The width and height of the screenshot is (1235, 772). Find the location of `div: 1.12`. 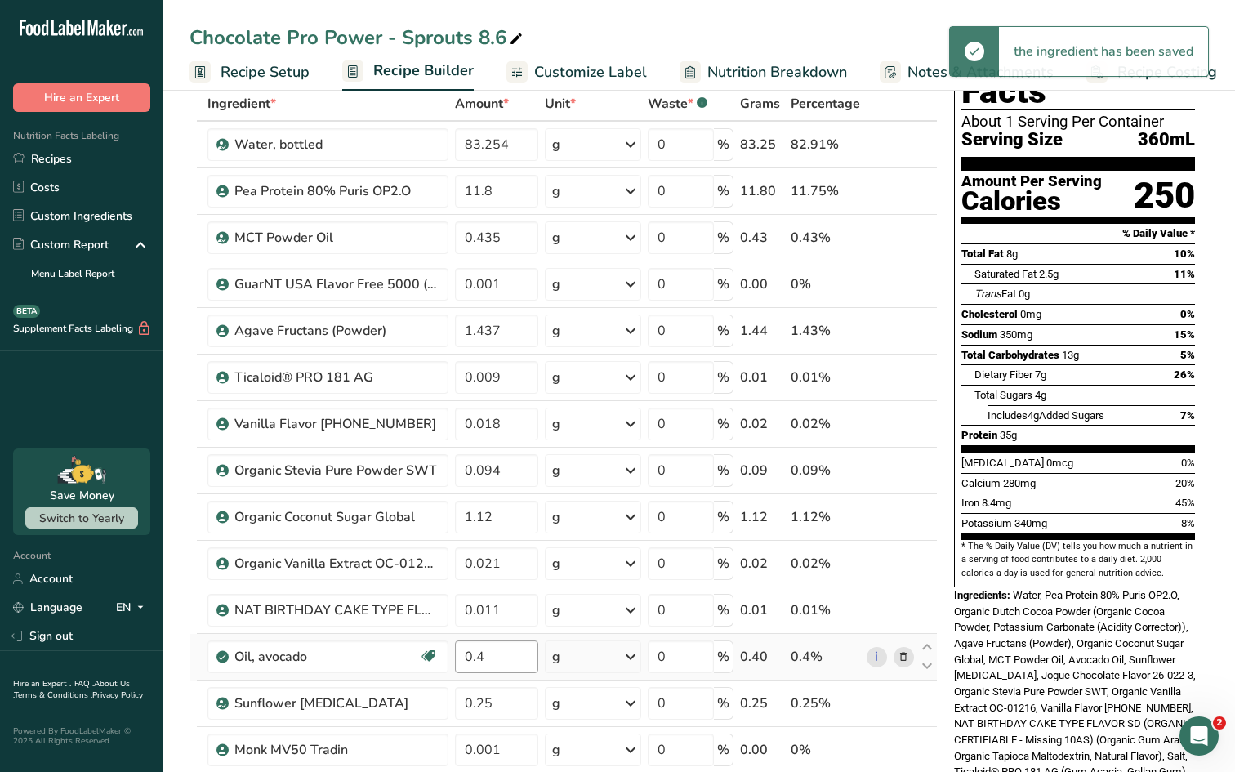

div: 1.12 is located at coordinates (762, 517).